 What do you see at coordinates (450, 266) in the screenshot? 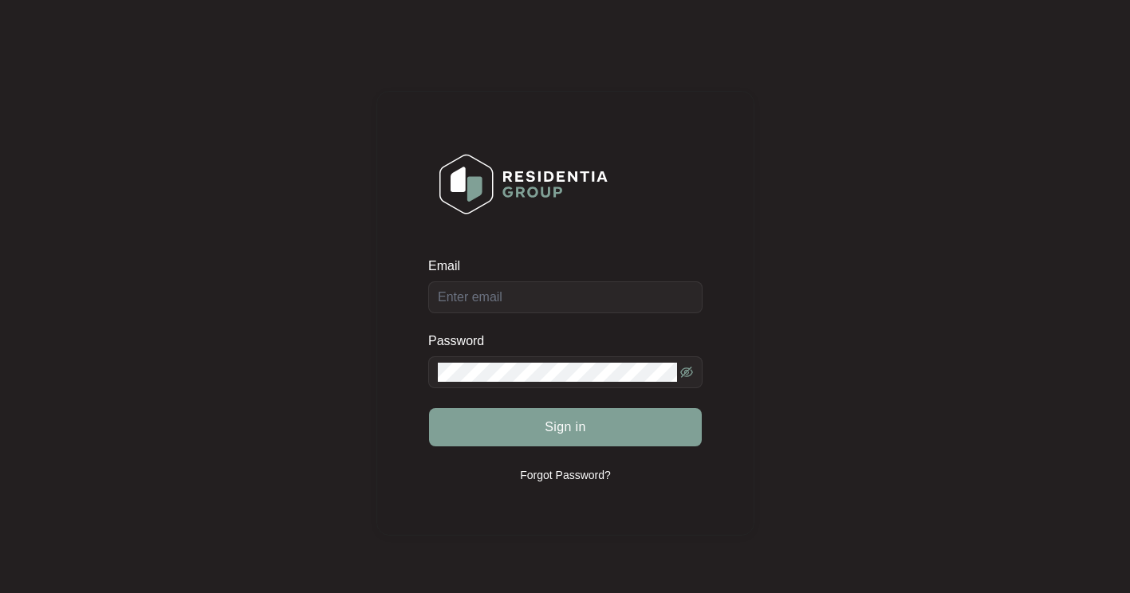
I see `label: Email` at bounding box center [450, 266].